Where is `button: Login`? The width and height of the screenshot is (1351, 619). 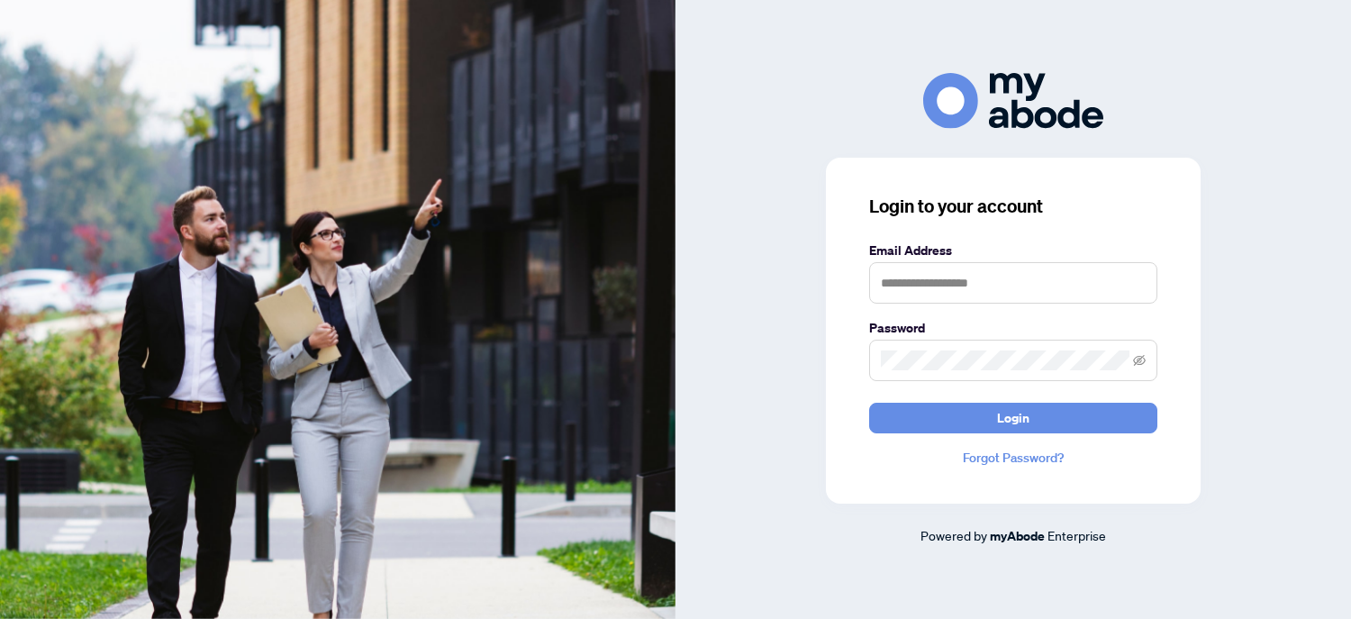
button: Login is located at coordinates (1013, 418).